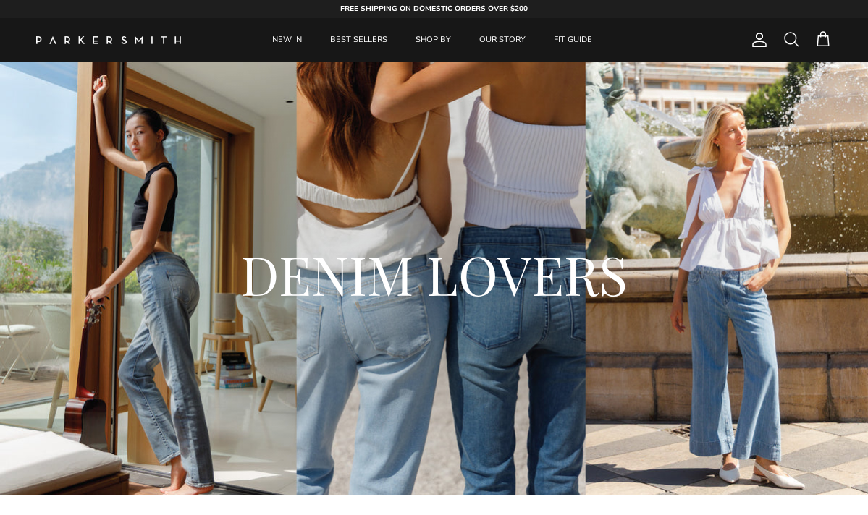 The width and height of the screenshot is (868, 515). What do you see at coordinates (434, 274) in the screenshot?
I see `h2: DENIM LOVERS` at bounding box center [434, 274].